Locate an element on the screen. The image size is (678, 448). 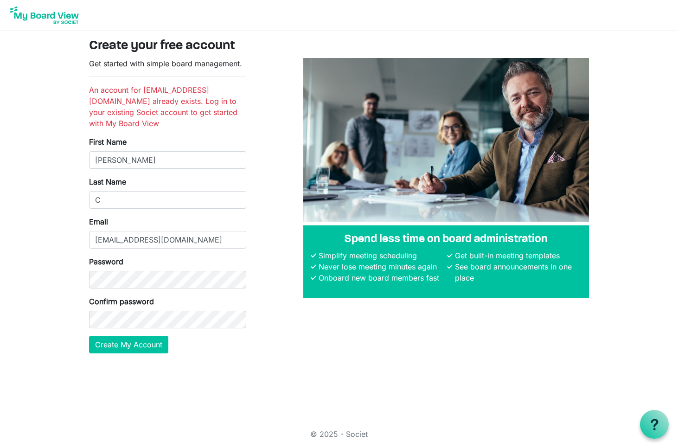
label: Last Name is located at coordinates (108, 182).